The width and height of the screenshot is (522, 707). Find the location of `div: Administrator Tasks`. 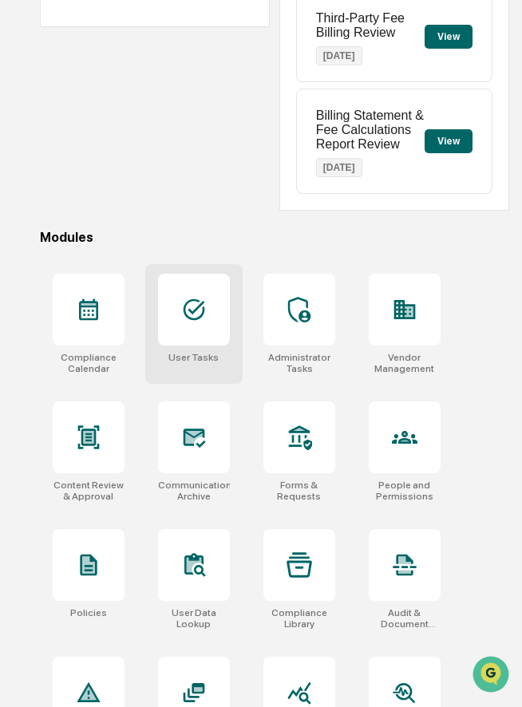

div: Administrator Tasks is located at coordinates (299, 363).